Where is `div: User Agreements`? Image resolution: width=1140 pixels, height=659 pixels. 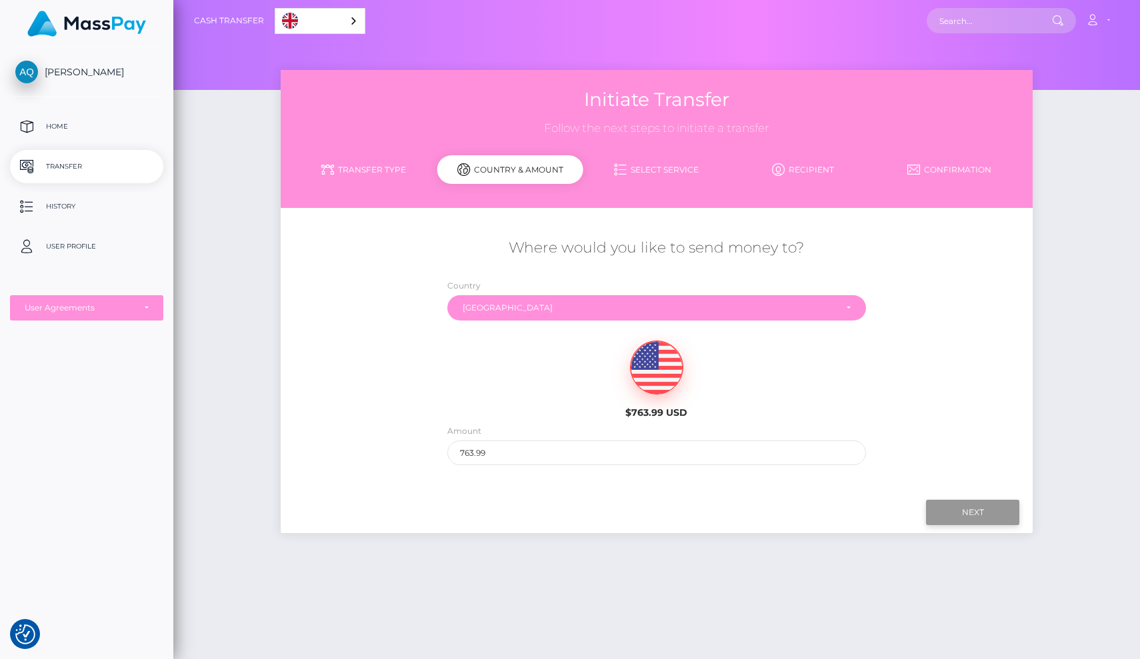
div: User Agreements is located at coordinates (79, 308).